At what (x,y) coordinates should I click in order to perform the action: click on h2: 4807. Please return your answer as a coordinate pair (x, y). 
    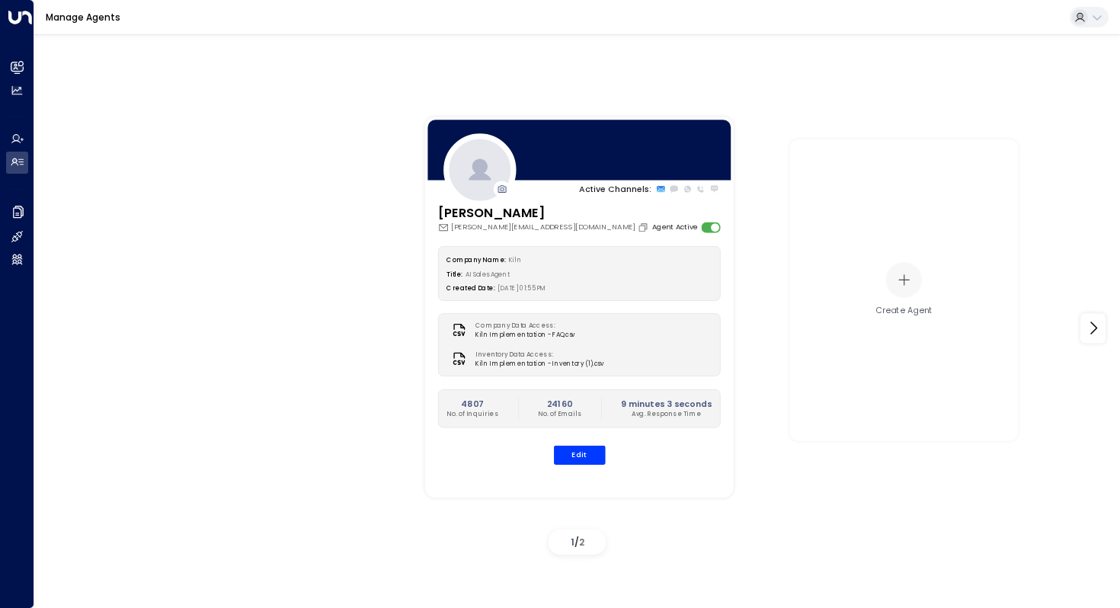
    Looking at the image, I should click on (472, 403).